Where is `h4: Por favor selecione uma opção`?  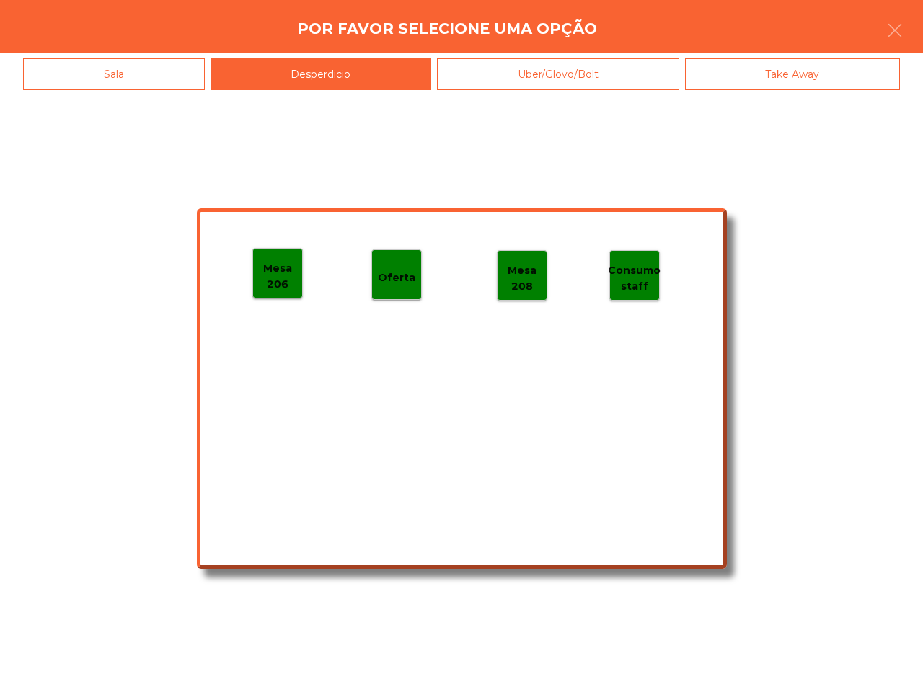
h4: Por favor selecione uma opção is located at coordinates (447, 29).